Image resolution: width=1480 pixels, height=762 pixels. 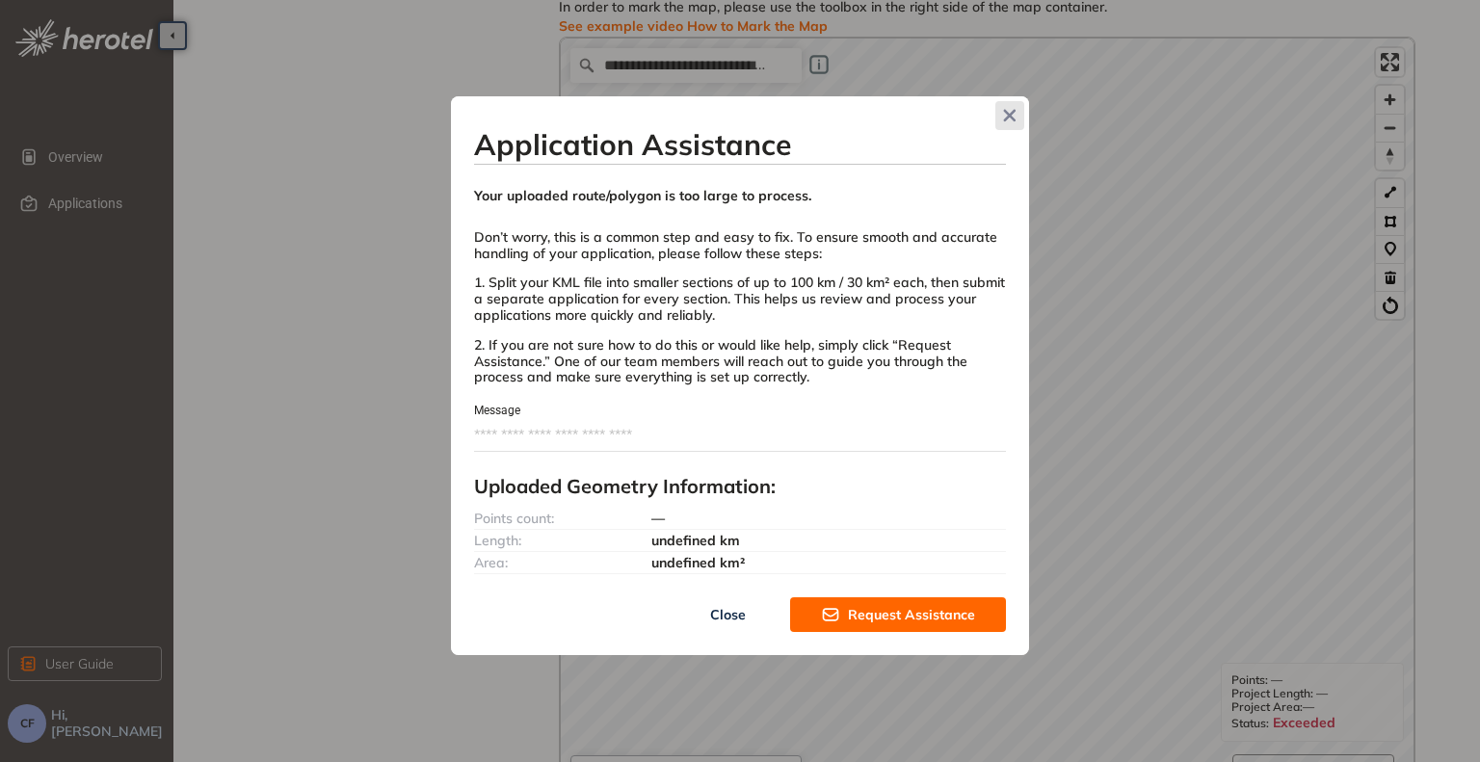 What do you see at coordinates (740, 299) in the screenshot?
I see `div: 1. Split your KML file into smaller sections of up to 100 km / 30 km² each, then submit a separat...` at bounding box center [740, 299].